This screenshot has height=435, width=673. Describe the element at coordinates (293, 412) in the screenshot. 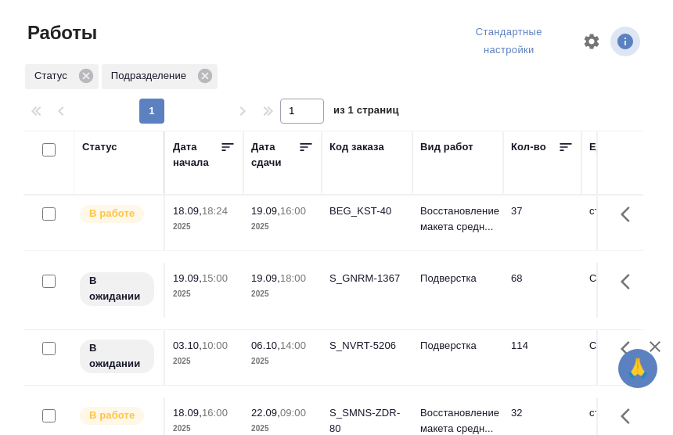

I see `p: 09:00` at that location.